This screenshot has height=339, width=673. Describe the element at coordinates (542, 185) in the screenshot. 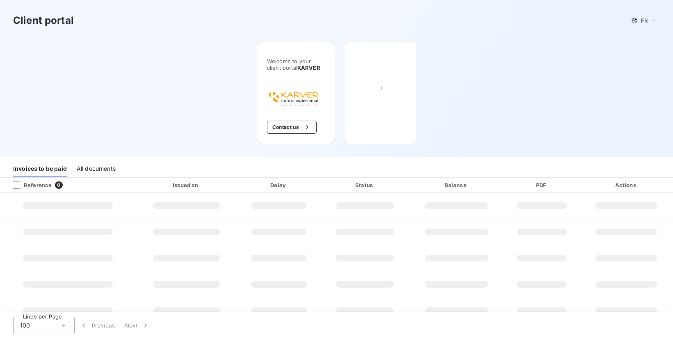

I see `div: PDF` at that location.